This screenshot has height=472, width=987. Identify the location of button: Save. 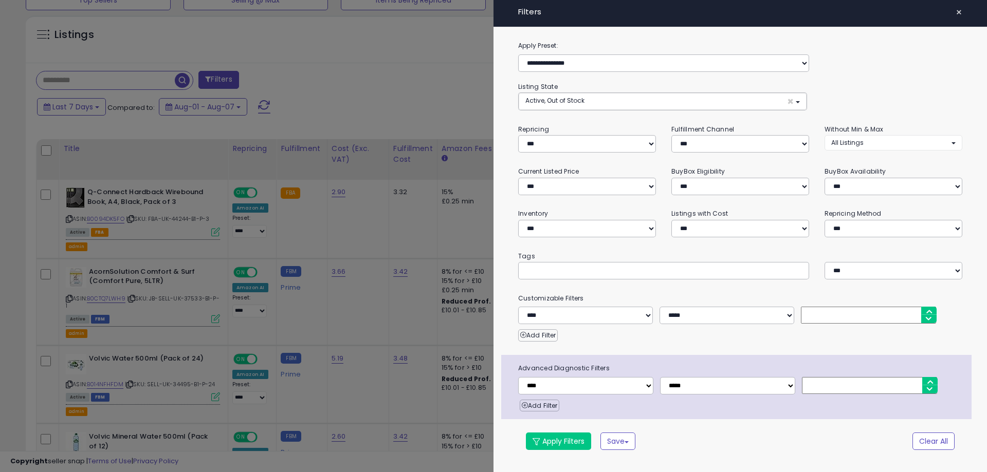
(618, 441).